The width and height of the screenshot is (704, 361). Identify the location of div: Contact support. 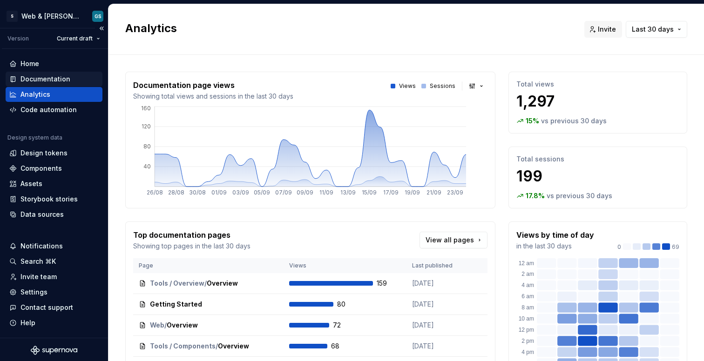
(47, 308).